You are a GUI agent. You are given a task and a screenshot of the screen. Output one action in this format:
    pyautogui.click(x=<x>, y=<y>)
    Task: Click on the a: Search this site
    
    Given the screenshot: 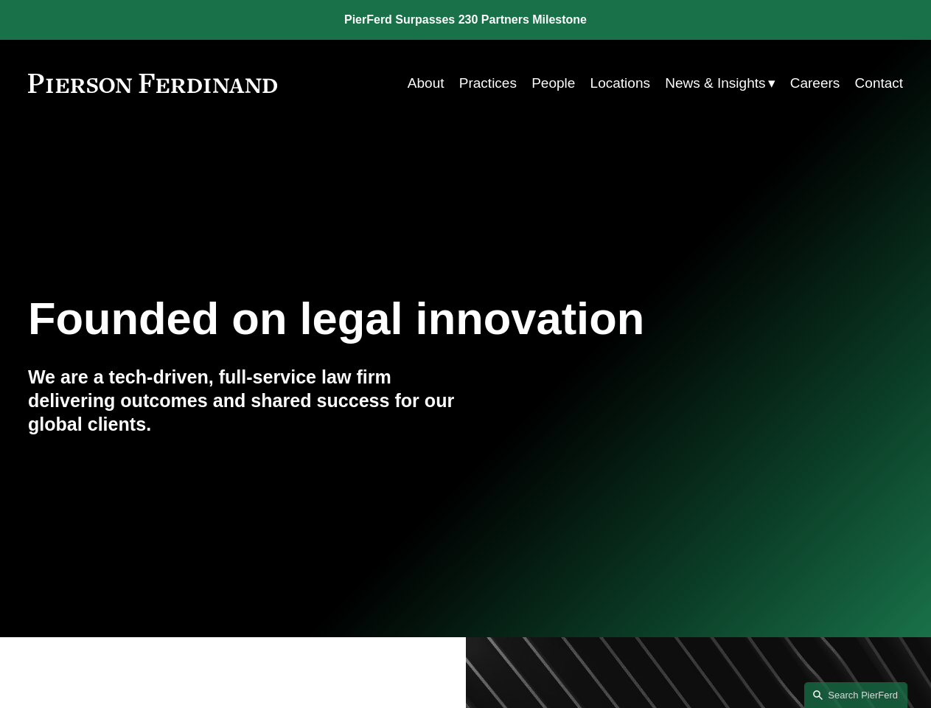 What is the action you would take?
    pyautogui.click(x=856, y=695)
    